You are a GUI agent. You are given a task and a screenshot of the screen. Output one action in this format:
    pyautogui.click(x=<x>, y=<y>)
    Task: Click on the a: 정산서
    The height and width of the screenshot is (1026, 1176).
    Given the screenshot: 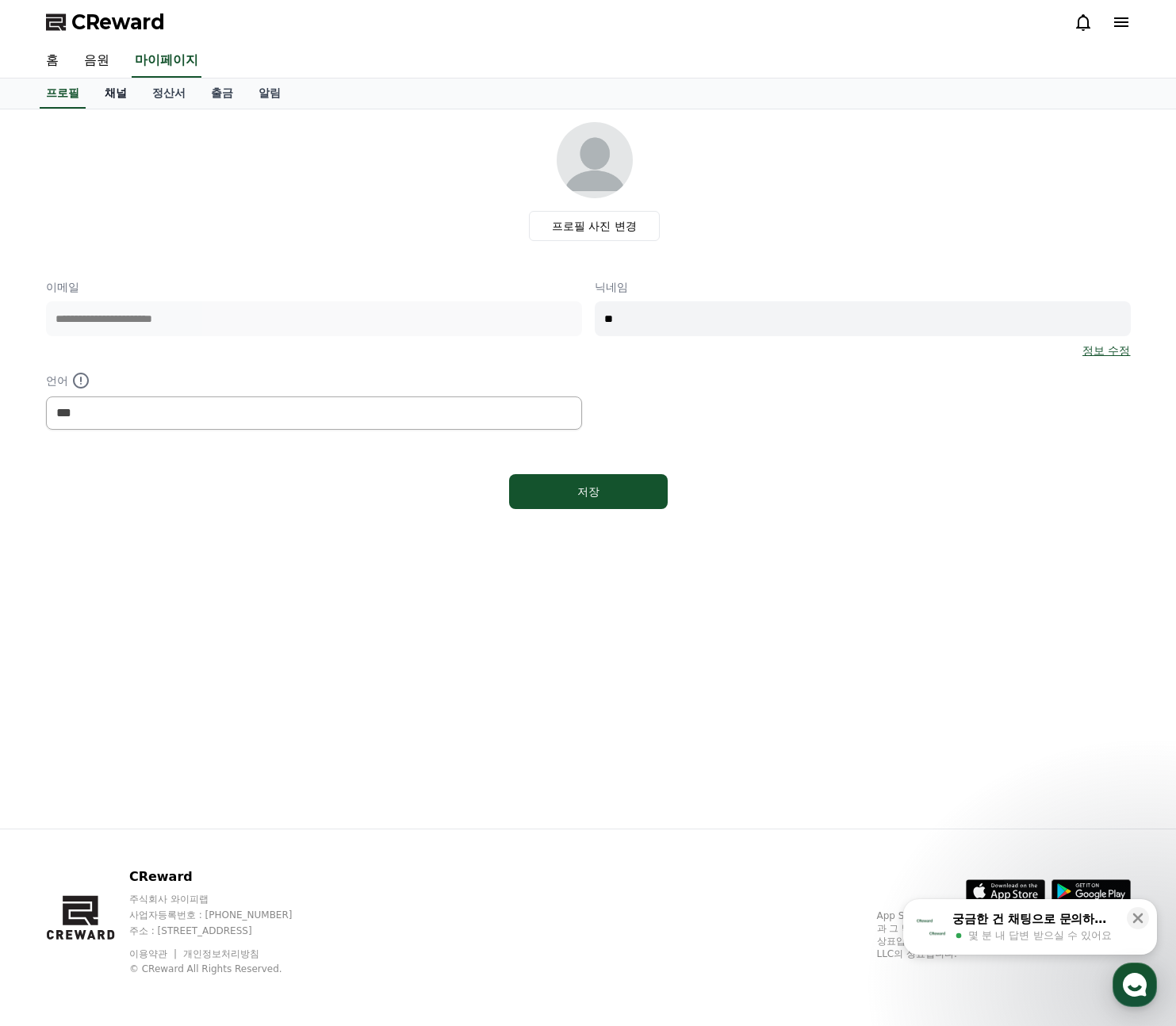 What is the action you would take?
    pyautogui.click(x=169, y=94)
    